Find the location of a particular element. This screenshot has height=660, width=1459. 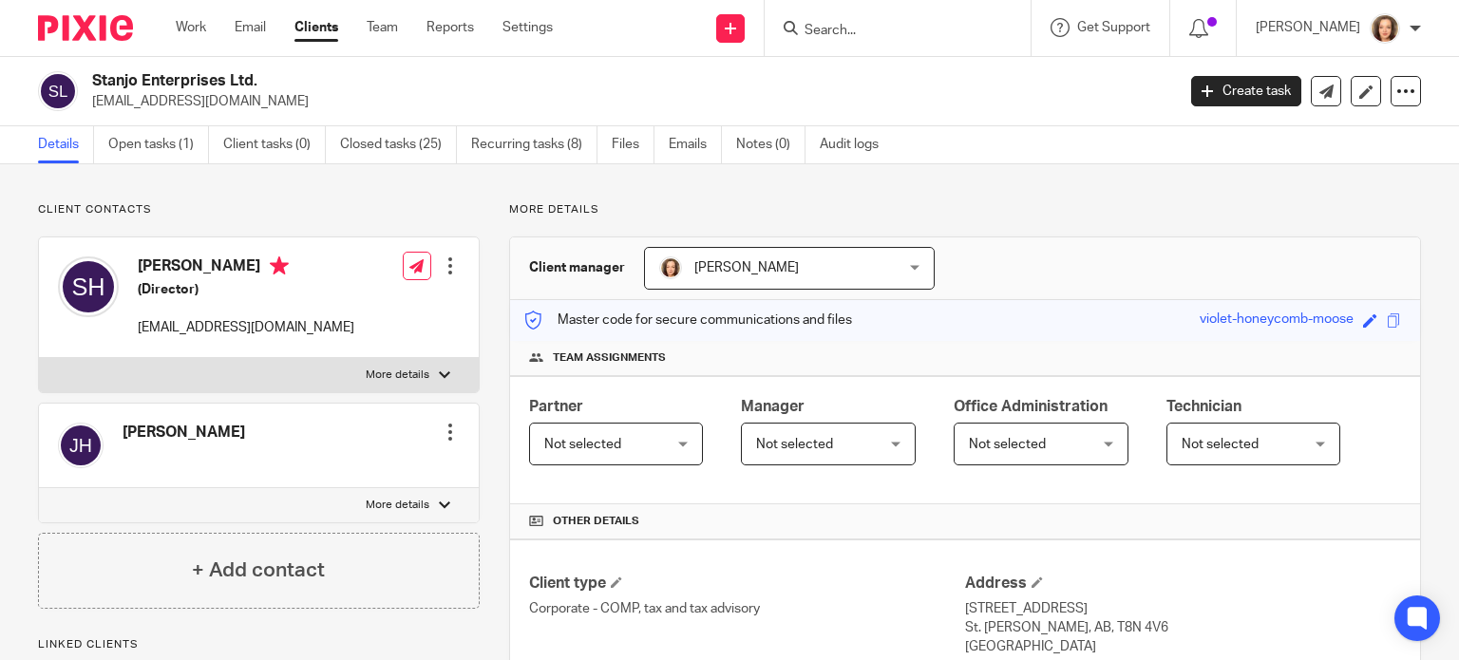

a: Closed tasks (25) is located at coordinates (398, 144).